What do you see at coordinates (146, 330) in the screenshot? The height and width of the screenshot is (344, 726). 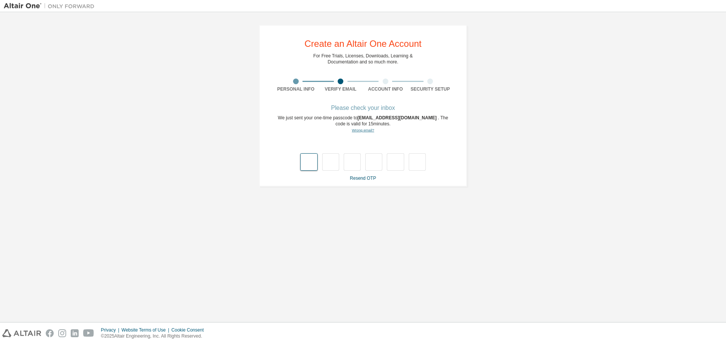 I see `div: Website Terms of Use` at bounding box center [146, 330].